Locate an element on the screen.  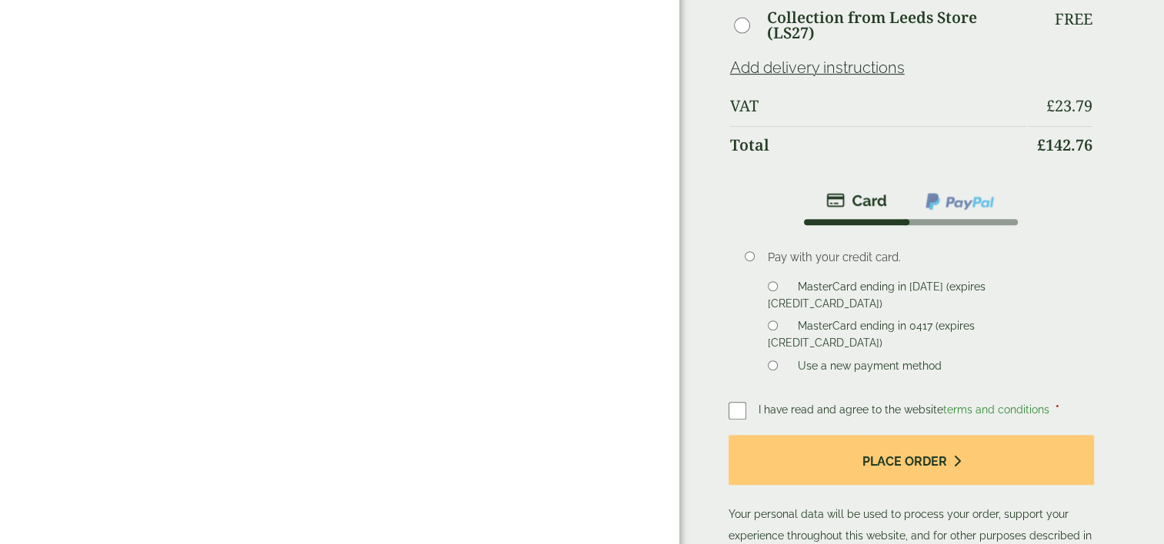
p: Pay with your credit card. is located at coordinates (918, 258).